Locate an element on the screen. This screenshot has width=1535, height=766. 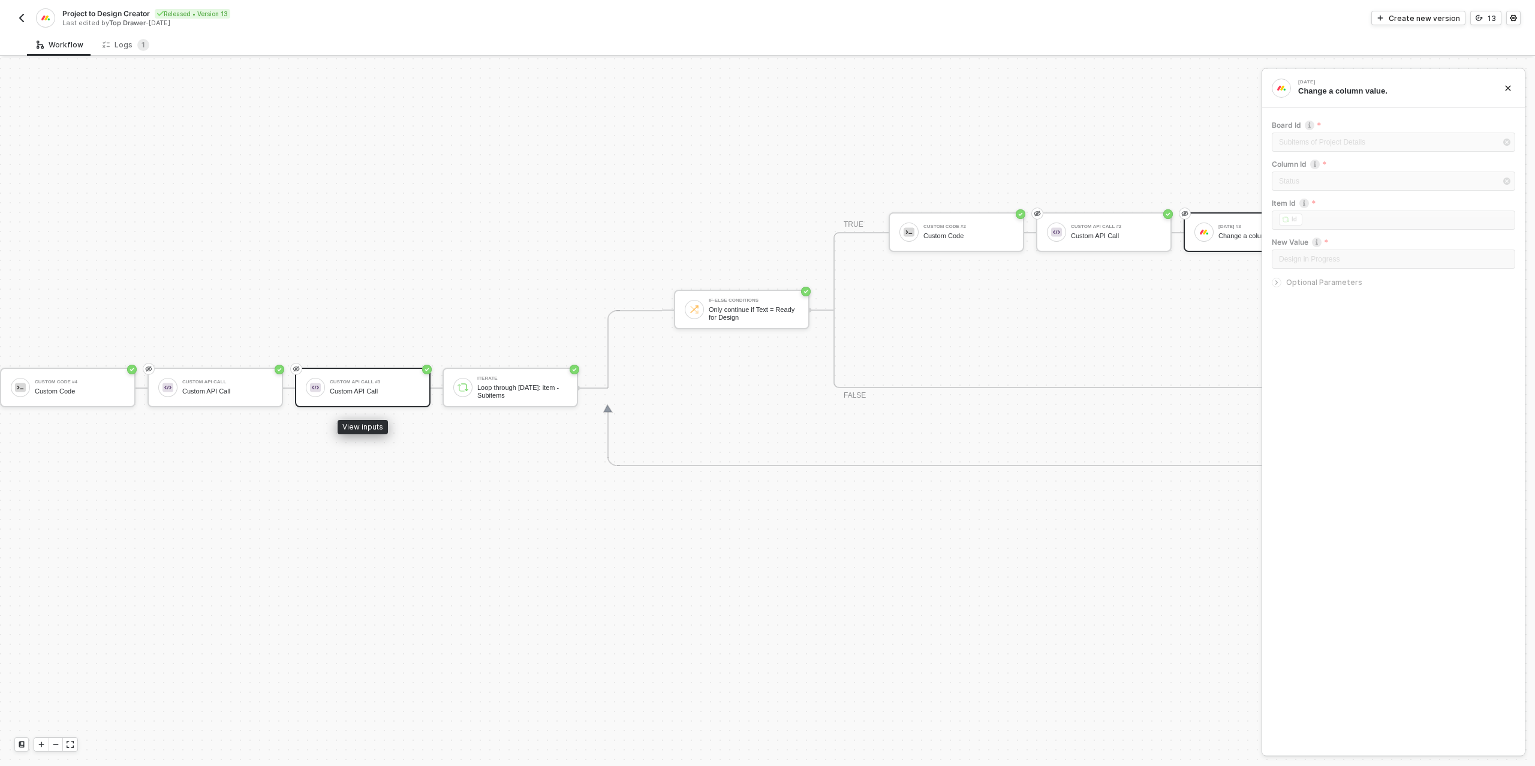
div: FALSE is located at coordinates (855, 395).